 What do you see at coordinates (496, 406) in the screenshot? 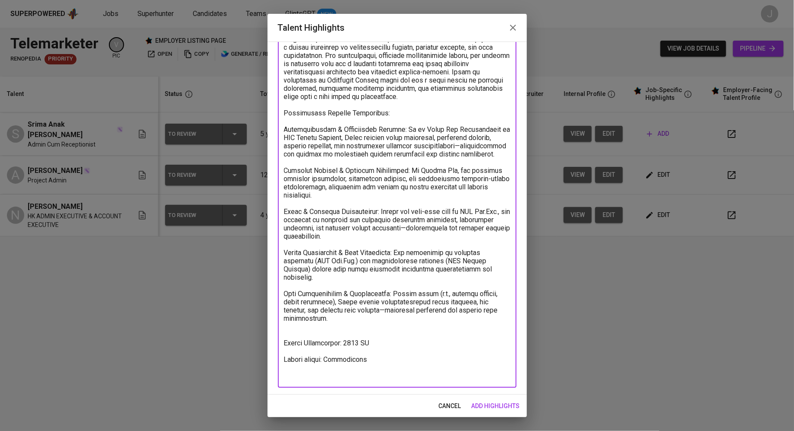
I see `button: add highlights` at bounding box center [496, 406].